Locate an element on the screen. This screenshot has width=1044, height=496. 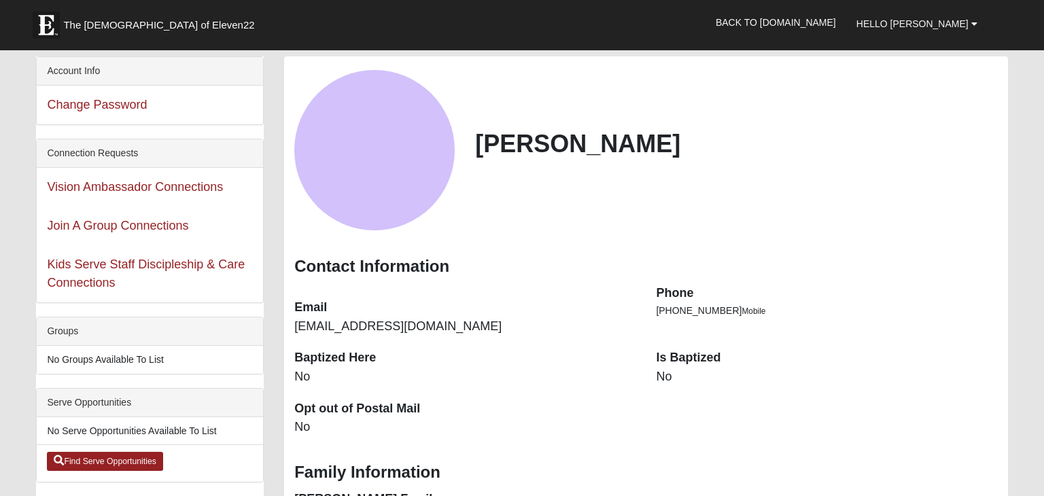
a: Join A Group Connections is located at coordinates (118, 226).